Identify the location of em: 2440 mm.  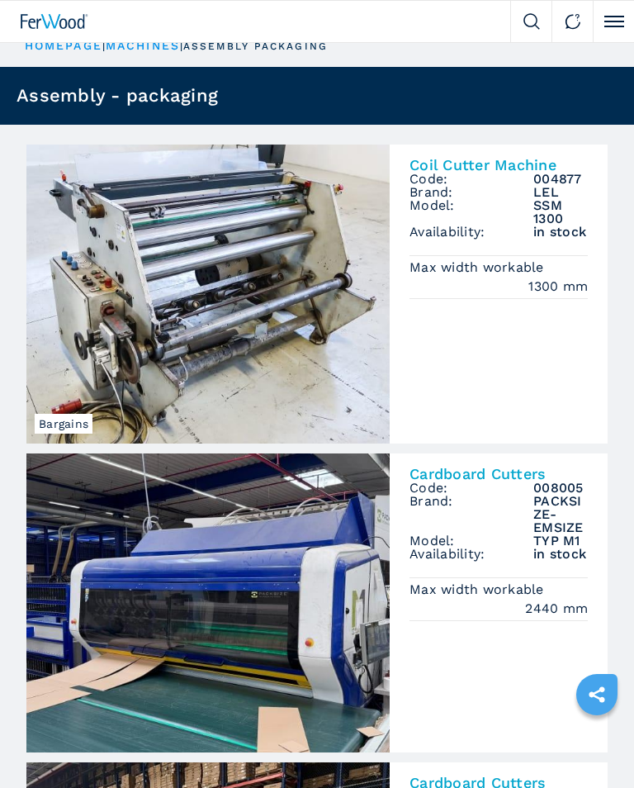
(557, 608).